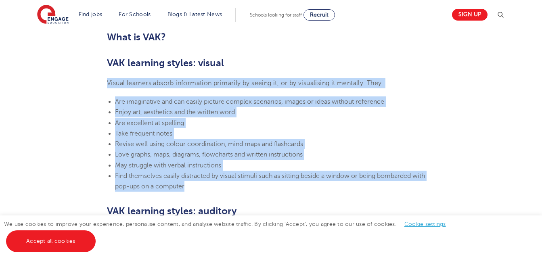 The image size is (542, 259). What do you see at coordinates (209, 154) in the screenshot?
I see `span: Love graphs, maps, diagrams, flowcharts and written instructions` at bounding box center [209, 154].